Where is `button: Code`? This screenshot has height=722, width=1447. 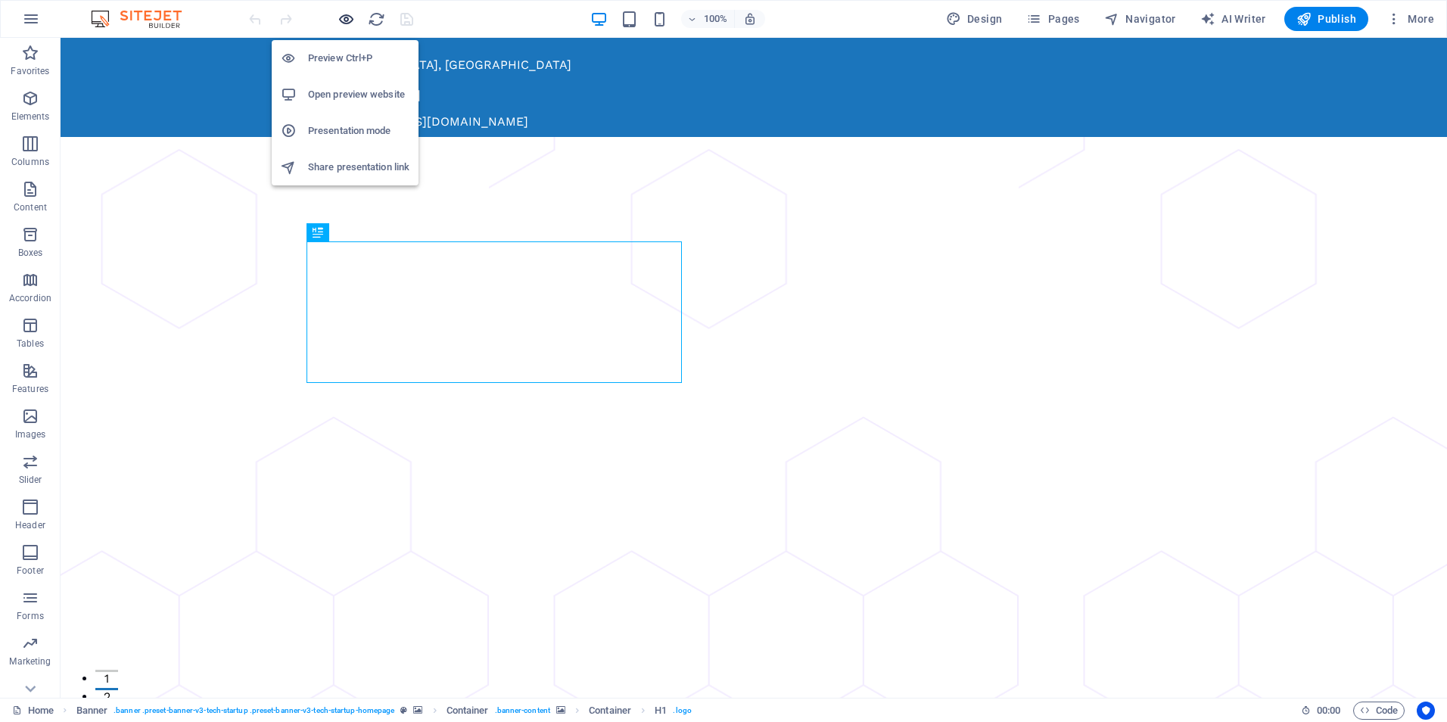
button: Code is located at coordinates (1379, 710).